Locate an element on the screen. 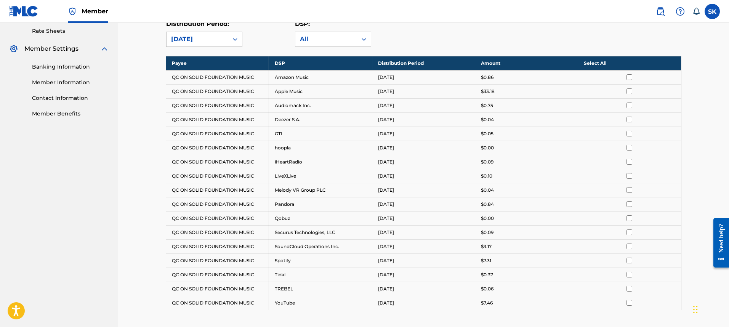 The height and width of the screenshot is (327, 729). th: Distribution Period is located at coordinates (424, 63).